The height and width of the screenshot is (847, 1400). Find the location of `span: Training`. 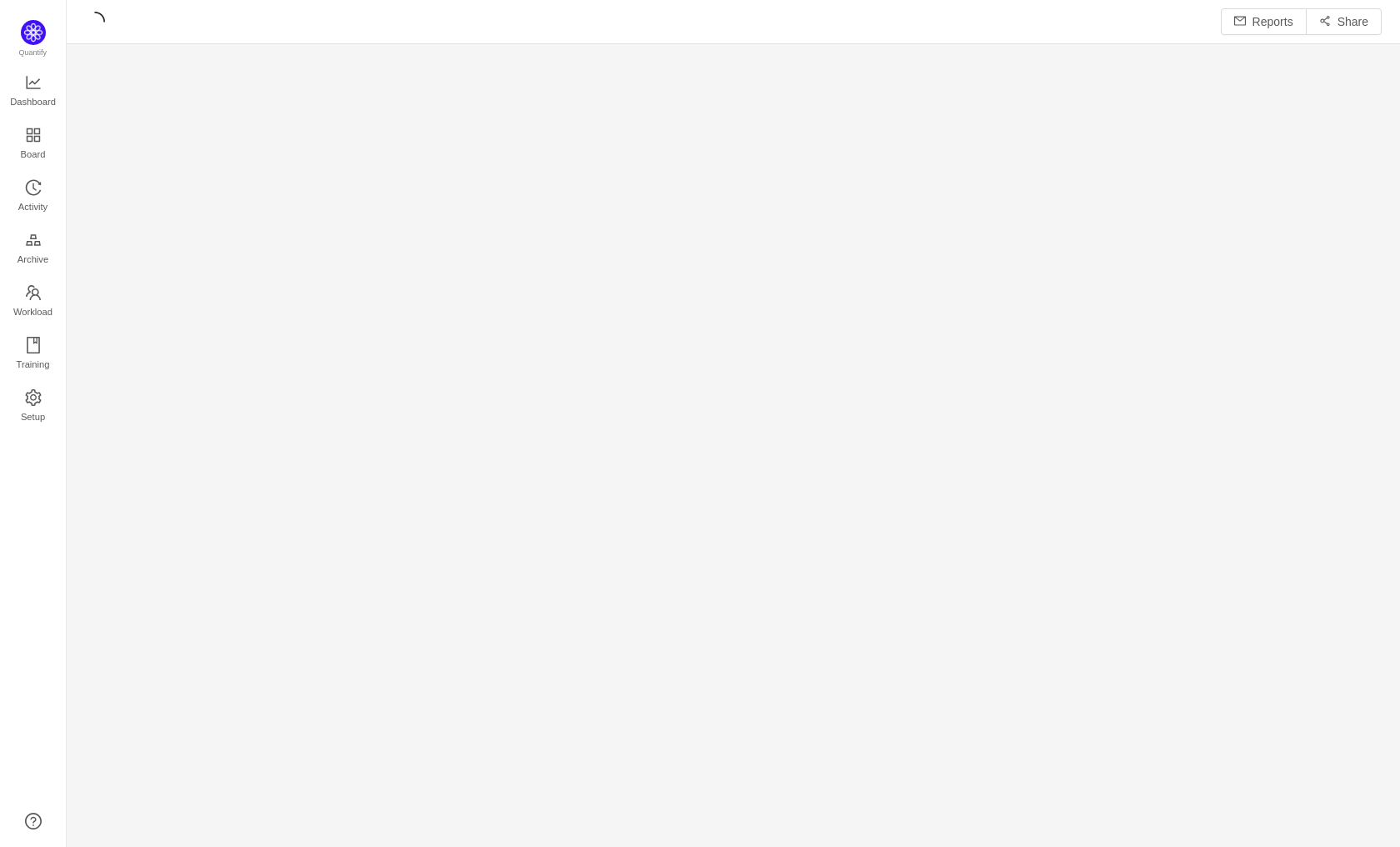

span: Training is located at coordinates (32, 364).